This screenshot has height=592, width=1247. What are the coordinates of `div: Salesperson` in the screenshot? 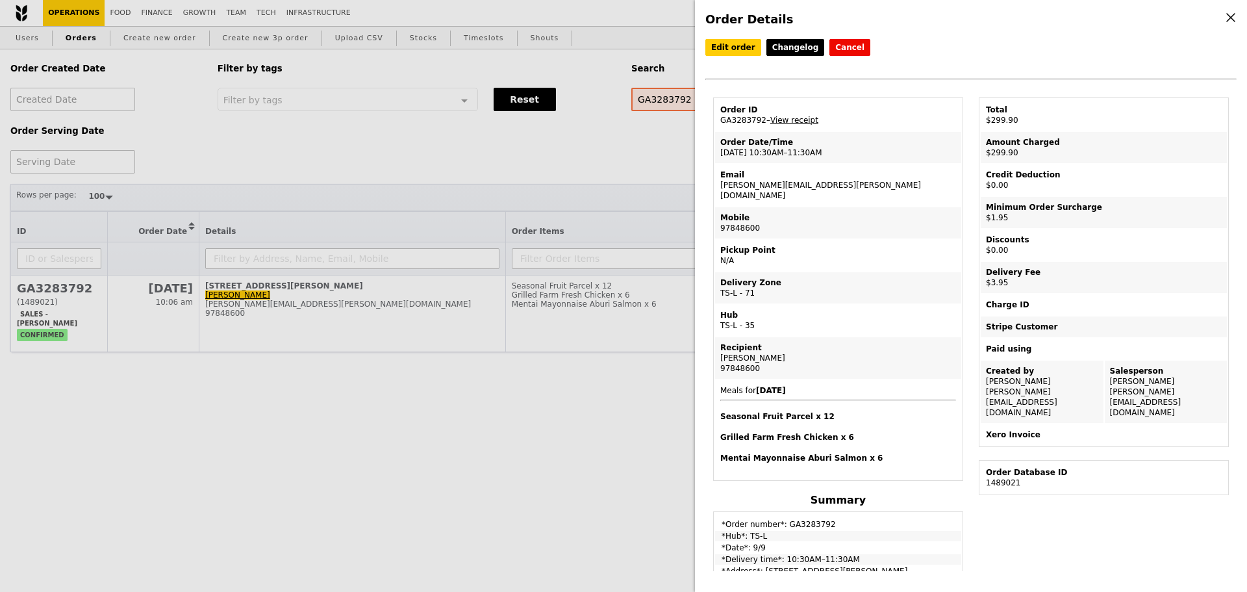 It's located at (1166, 371).